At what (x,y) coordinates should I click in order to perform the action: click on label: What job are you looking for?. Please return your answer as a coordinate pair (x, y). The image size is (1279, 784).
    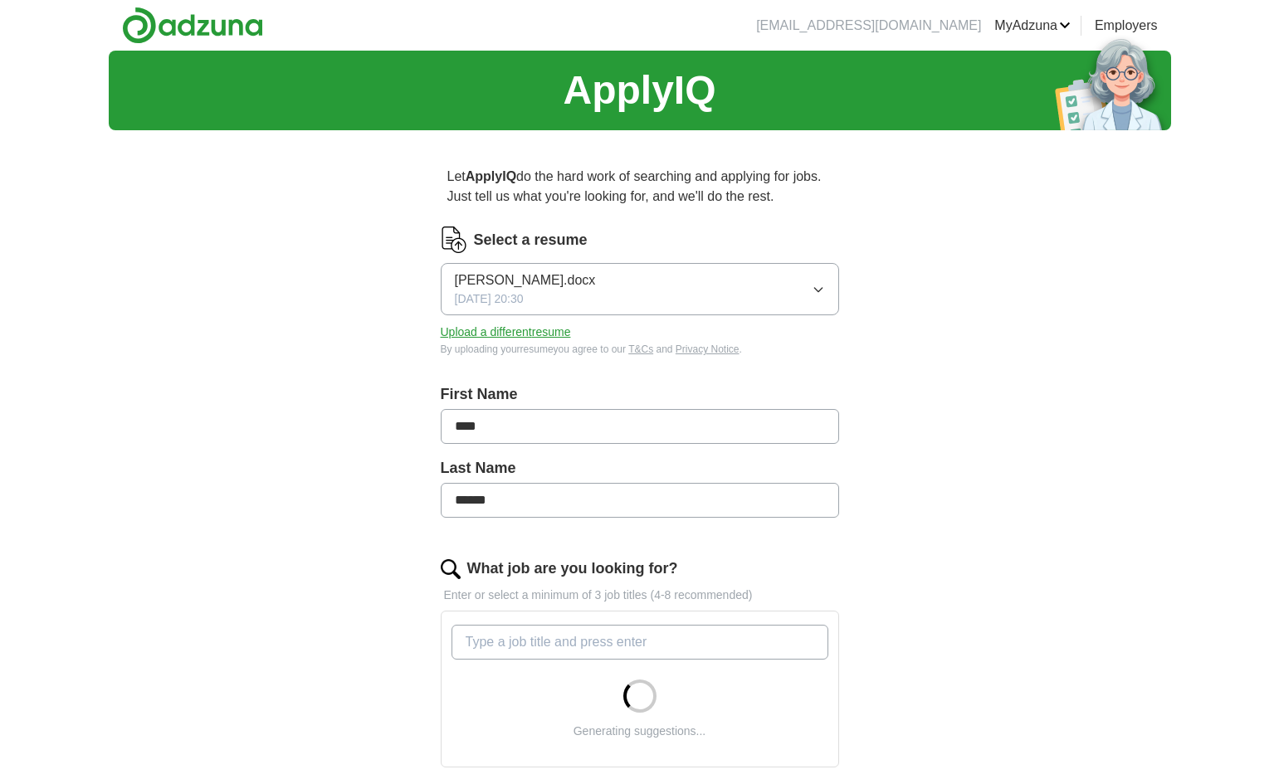
    Looking at the image, I should click on (573, 569).